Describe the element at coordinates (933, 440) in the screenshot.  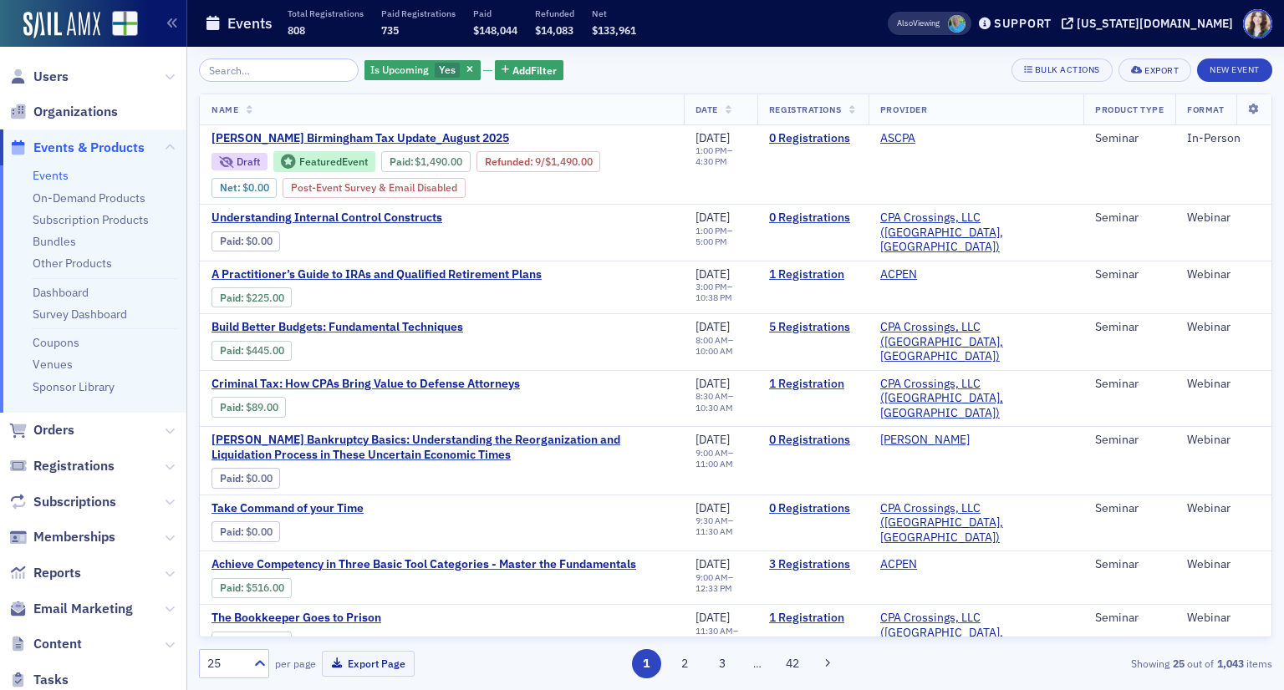
I see `span: SURGENT` at that location.